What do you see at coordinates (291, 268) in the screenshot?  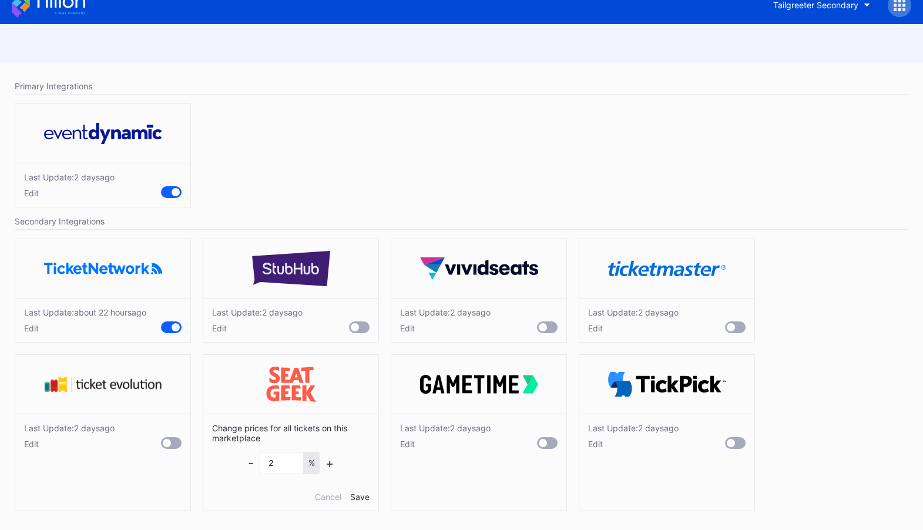 I see `img: stubHub.svg` at bounding box center [291, 268].